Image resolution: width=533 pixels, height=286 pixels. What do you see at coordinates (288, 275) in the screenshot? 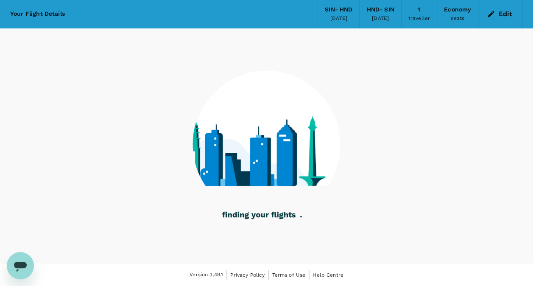
I see `span: Terms of Use` at bounding box center [288, 275].